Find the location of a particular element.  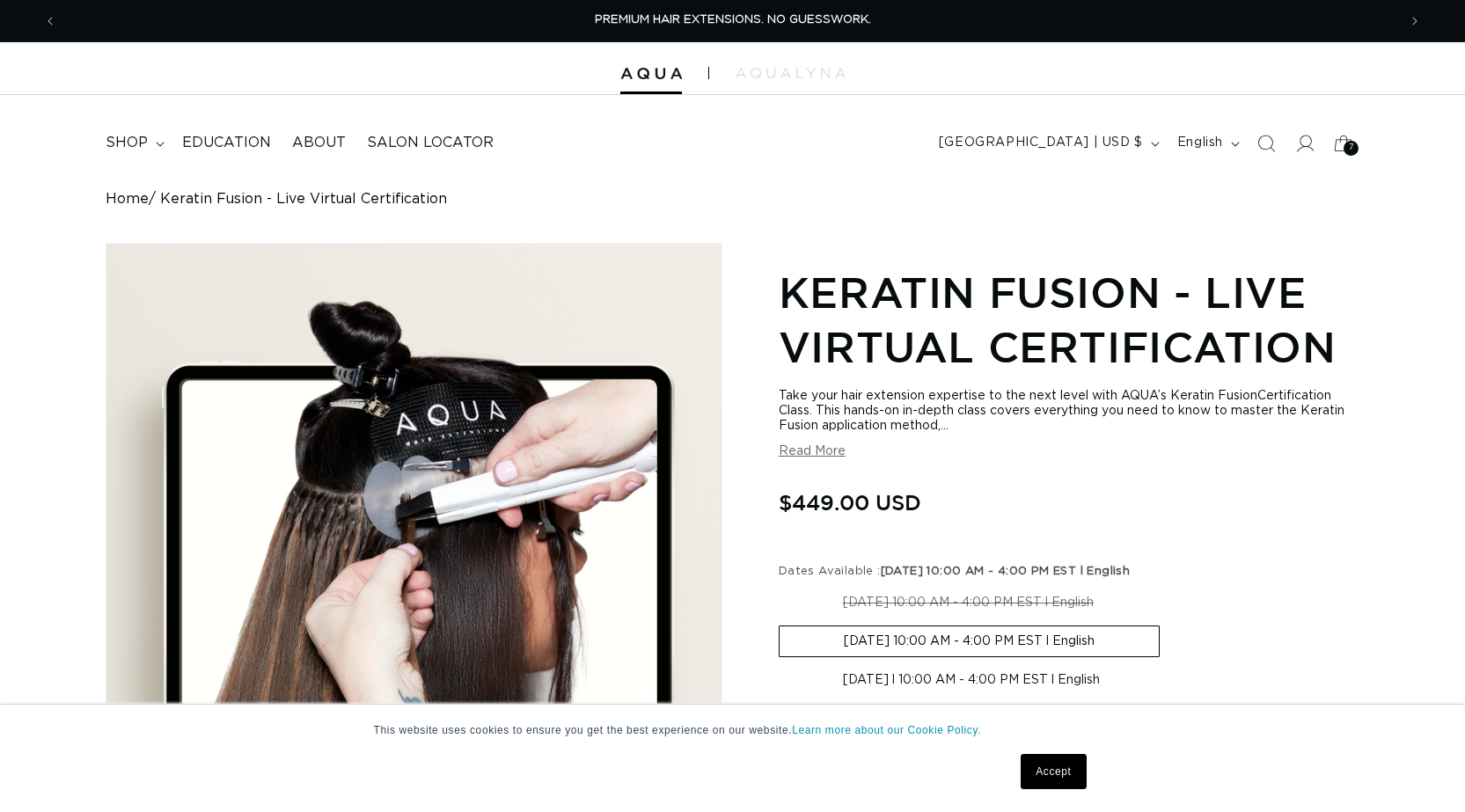

button: English is located at coordinates (1206, 143).